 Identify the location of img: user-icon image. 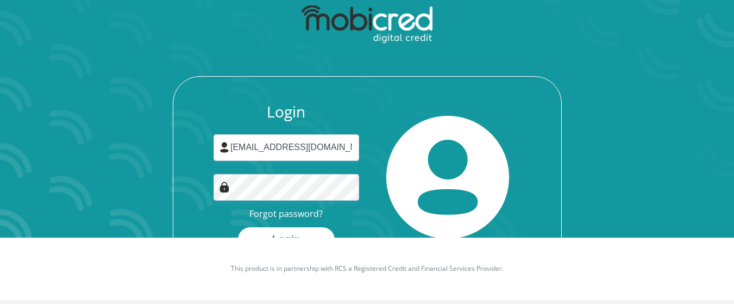
(224, 147).